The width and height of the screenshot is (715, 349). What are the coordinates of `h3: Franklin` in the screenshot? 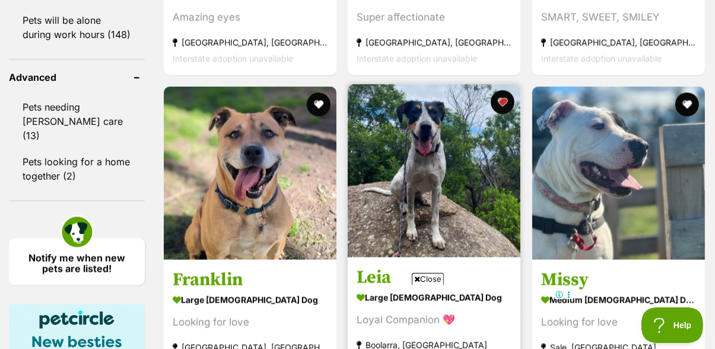 It's located at (250, 279).